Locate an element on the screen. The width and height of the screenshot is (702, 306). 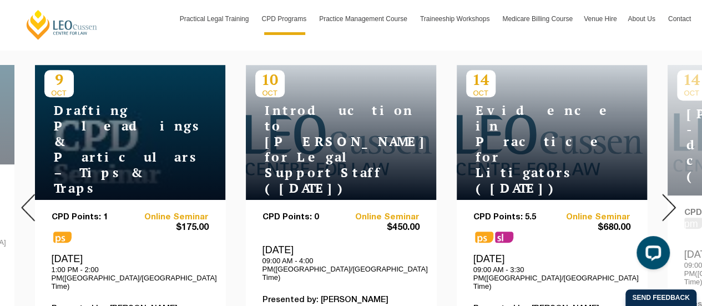
a: Medicare Billing Course is located at coordinates (537, 19).